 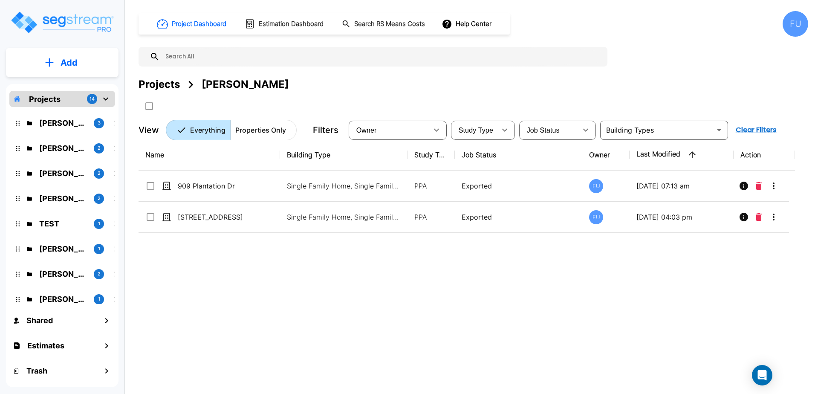 I want to click on p: View, so click(x=149, y=130).